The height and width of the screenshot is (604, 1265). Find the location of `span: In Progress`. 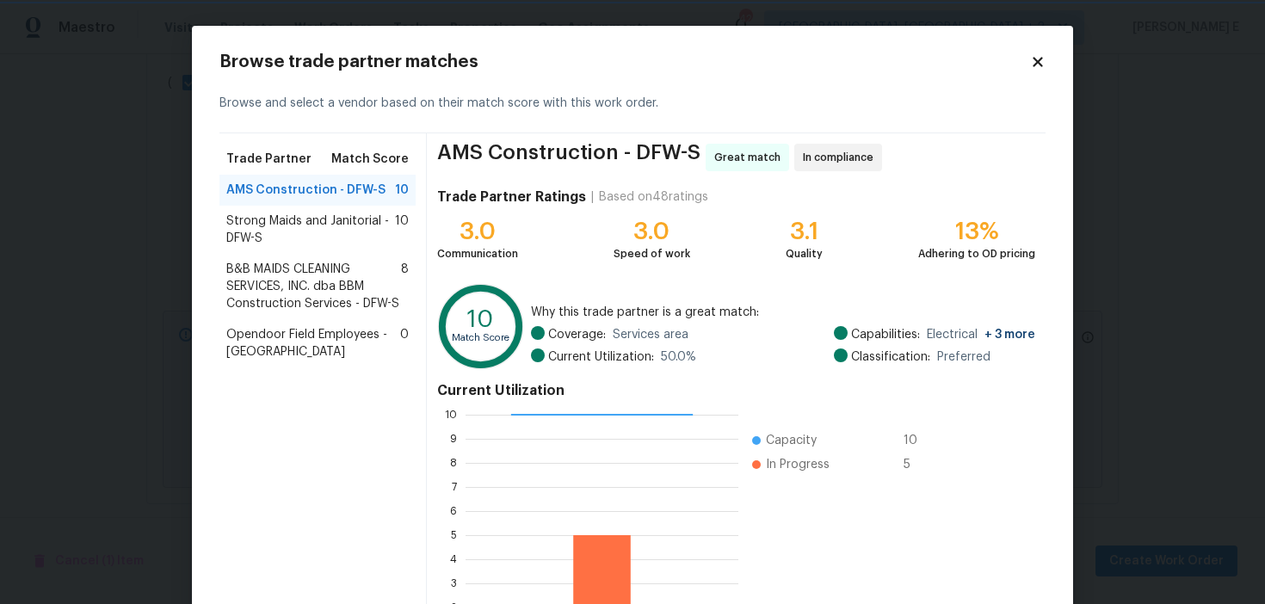

span: In Progress is located at coordinates (798, 465).